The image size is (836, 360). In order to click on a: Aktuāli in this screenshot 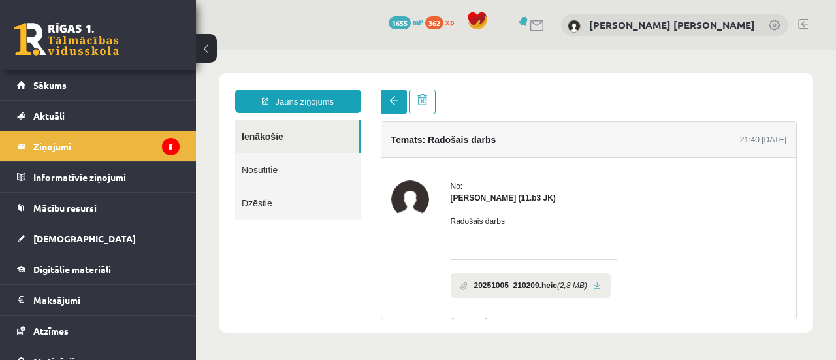, I will do `click(98, 116)`.